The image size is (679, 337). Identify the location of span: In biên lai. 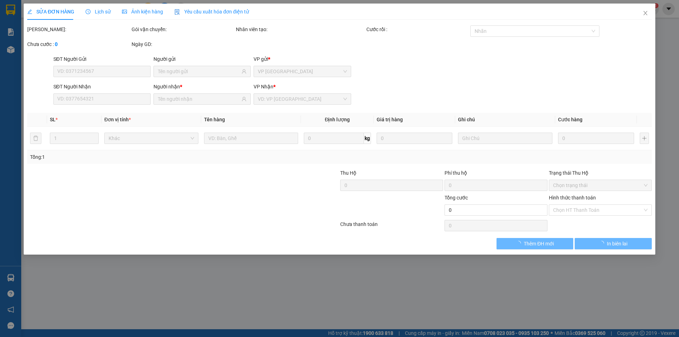
(617, 244).